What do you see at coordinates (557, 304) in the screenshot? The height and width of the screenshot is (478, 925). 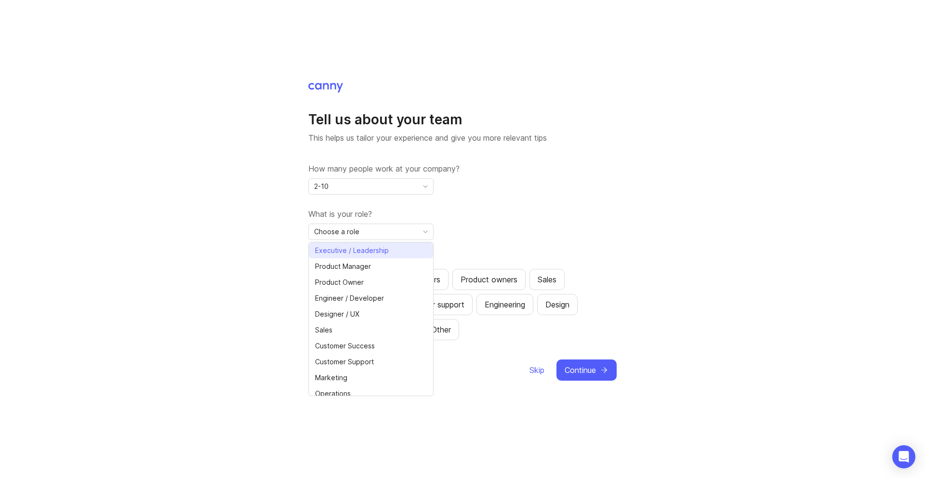 I see `button: Design` at bounding box center [557, 304].